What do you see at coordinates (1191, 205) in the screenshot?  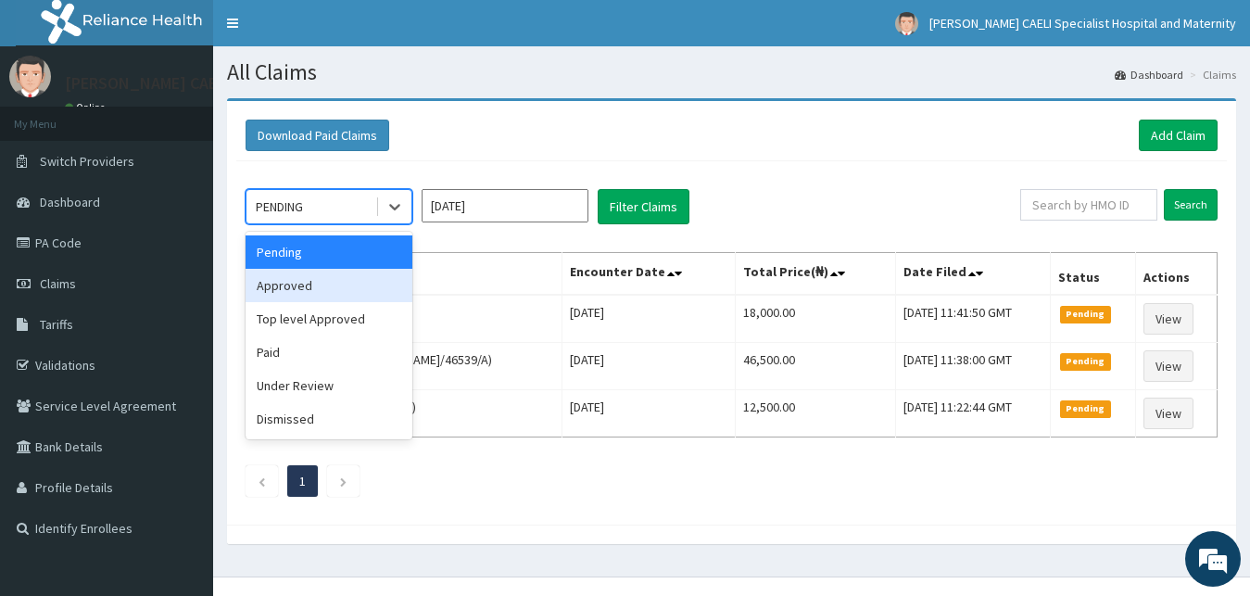 I see `input: Search` at bounding box center [1191, 205].